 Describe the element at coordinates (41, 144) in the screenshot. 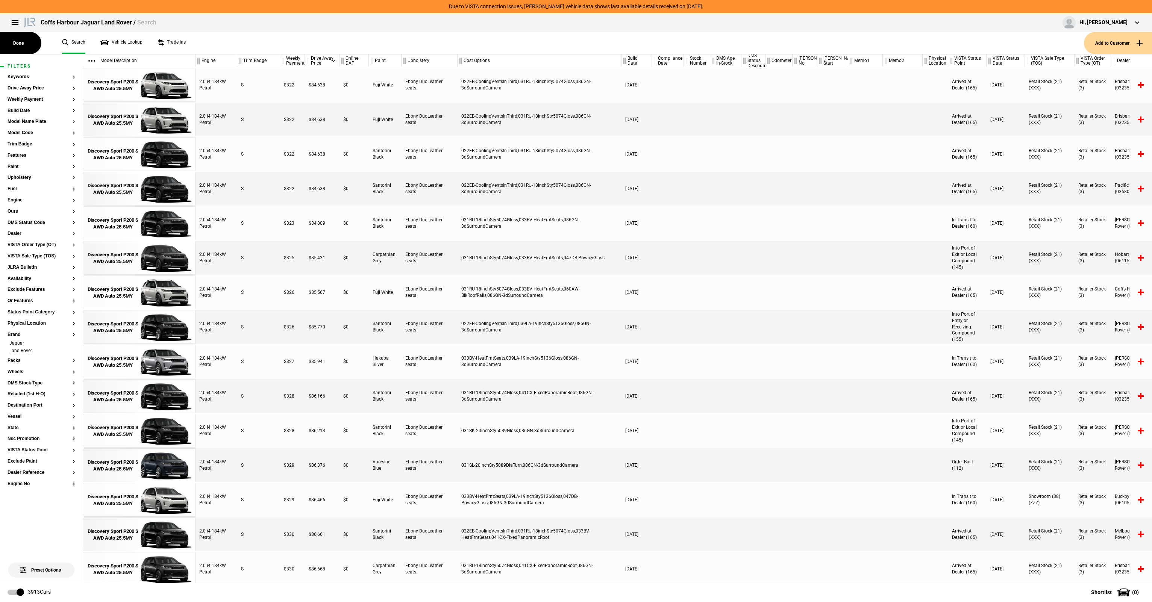

I see `button: Trim Badge` at that location.